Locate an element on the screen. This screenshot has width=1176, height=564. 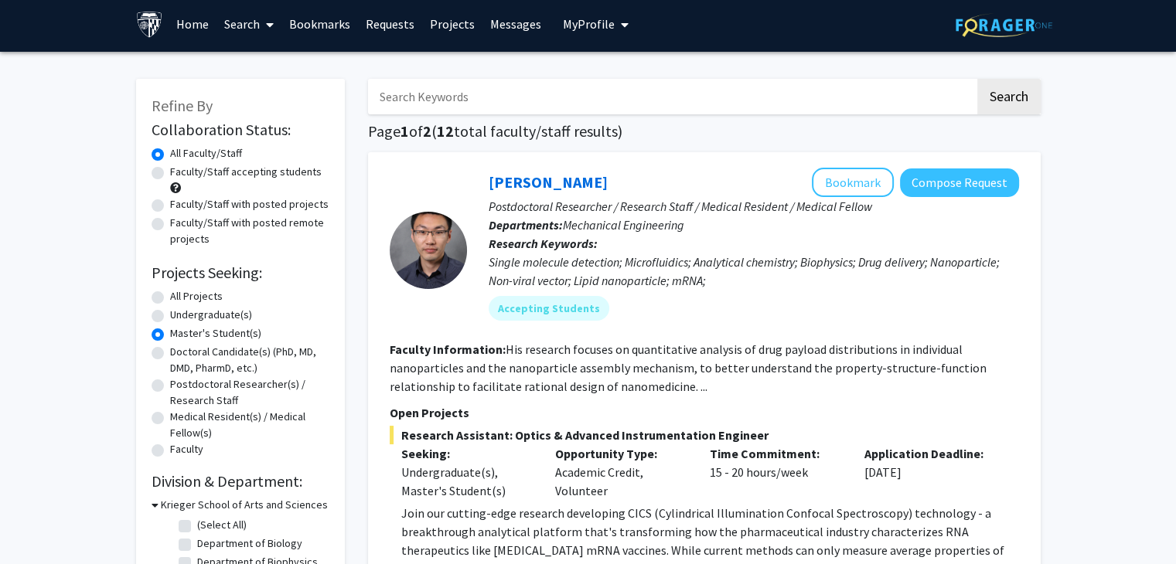
h2: Projects Seeking: is located at coordinates (240, 273).